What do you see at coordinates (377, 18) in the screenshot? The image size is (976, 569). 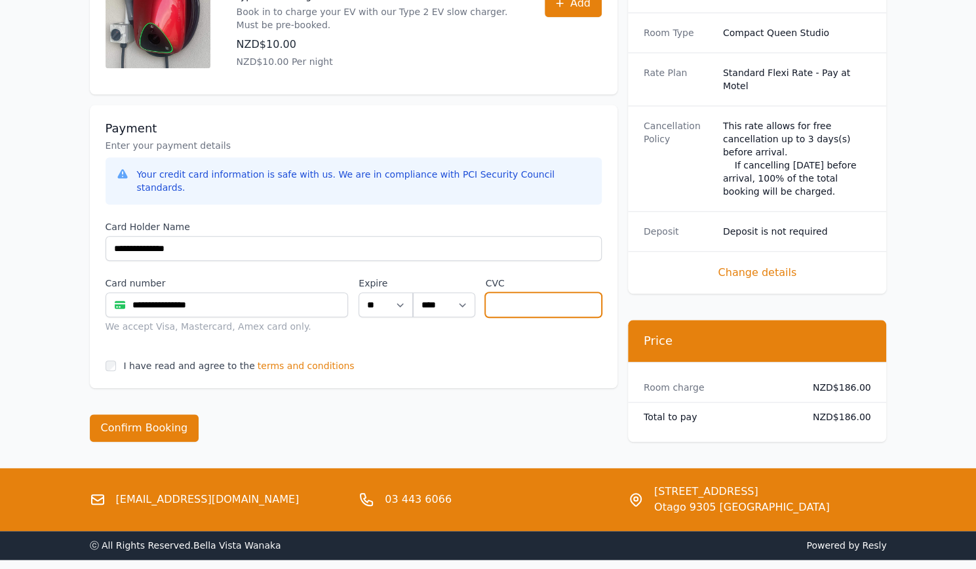 I see `p: Book in to charge your EV with our Type 2 EV slow charger. Must be pre-booked.` at bounding box center [377, 18].